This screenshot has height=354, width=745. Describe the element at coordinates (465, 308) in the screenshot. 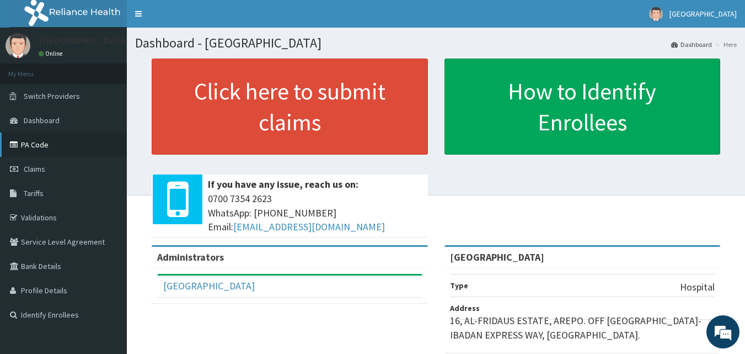

I see `b: Address` at that location.